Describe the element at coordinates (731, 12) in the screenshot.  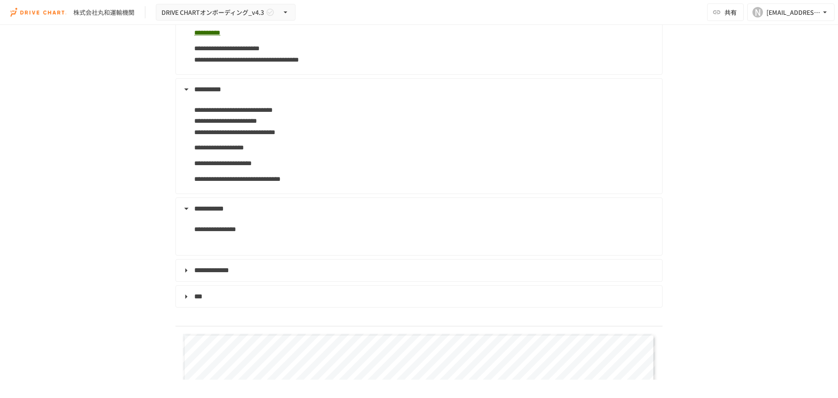
I see `span: 共有` at that location.